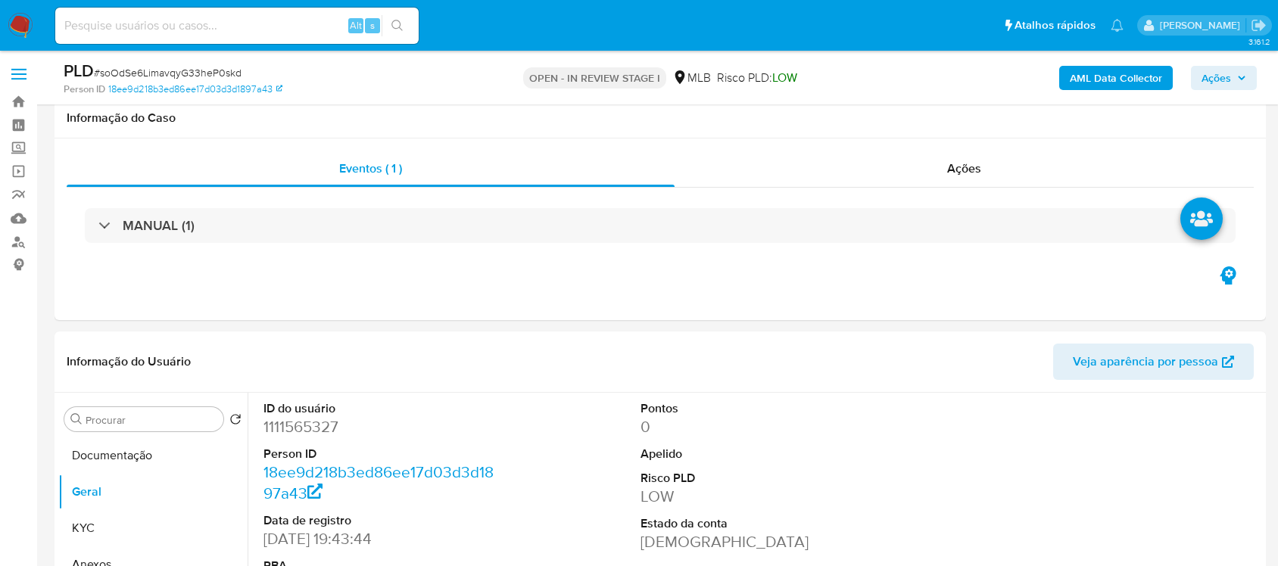  Describe the element at coordinates (153, 492) in the screenshot. I see `button: Geral` at that location.